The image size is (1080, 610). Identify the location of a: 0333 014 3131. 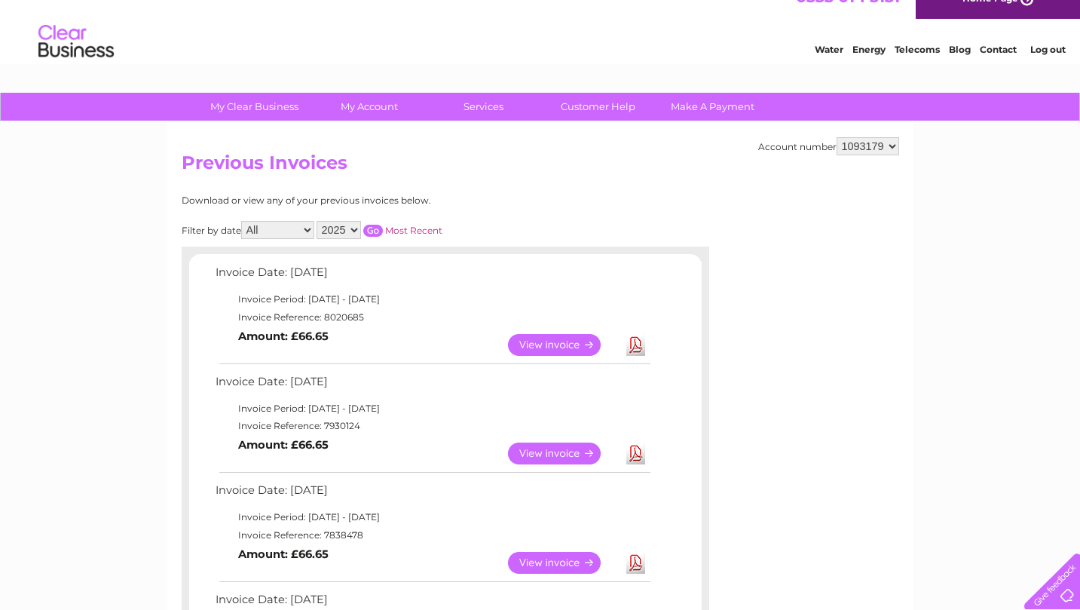
(848, 17).